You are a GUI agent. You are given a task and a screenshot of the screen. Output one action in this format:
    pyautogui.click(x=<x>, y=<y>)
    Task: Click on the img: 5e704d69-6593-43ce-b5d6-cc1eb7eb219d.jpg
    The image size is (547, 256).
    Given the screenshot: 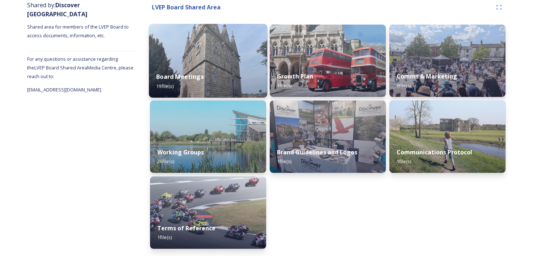 What is the action you would take?
    pyautogui.click(x=208, y=137)
    